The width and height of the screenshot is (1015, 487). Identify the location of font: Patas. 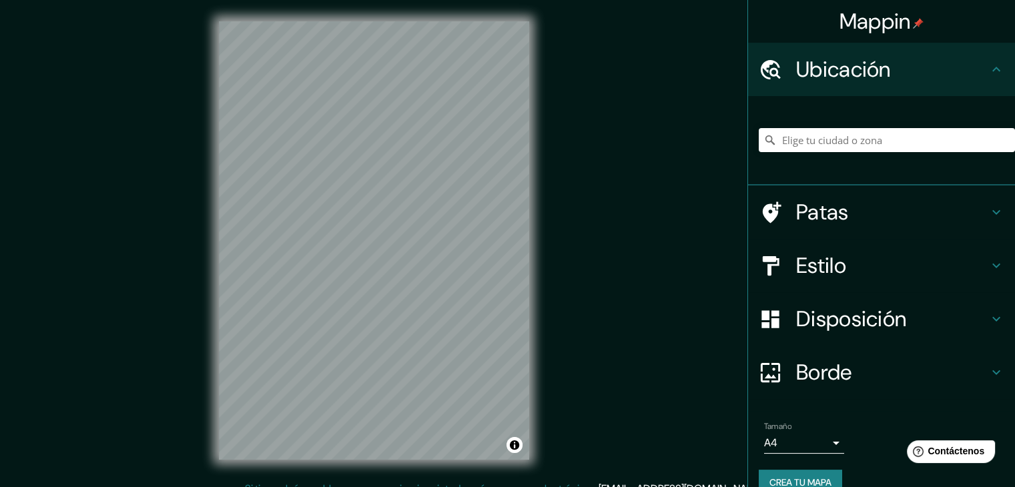
(822, 212).